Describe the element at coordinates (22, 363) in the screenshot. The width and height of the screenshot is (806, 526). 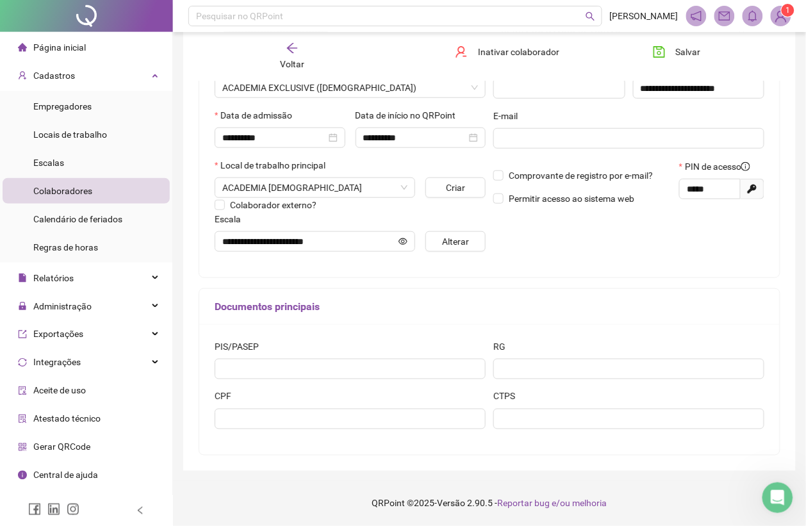
I see `span: sync` at that location.